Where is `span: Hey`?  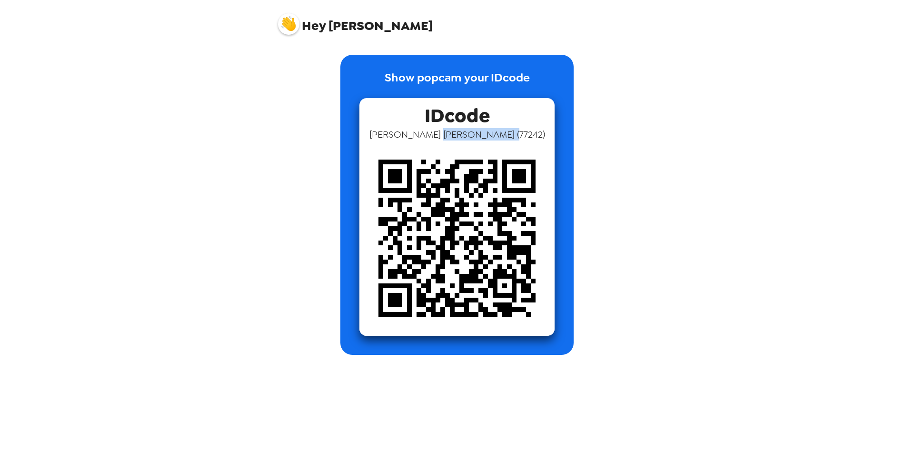 span: Hey is located at coordinates (314, 26).